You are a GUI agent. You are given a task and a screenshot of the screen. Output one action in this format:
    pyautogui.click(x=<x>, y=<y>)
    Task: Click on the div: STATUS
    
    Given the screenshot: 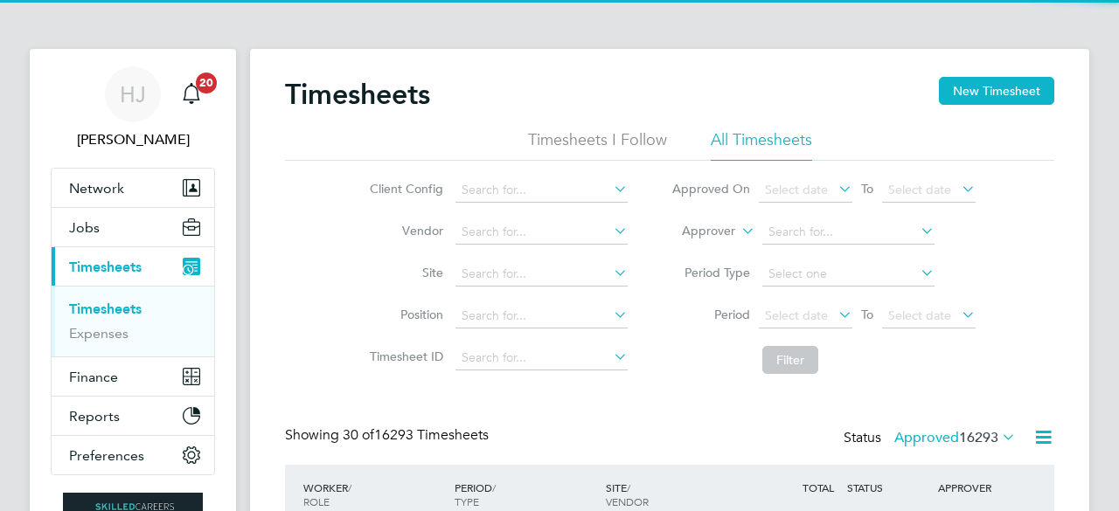 What is the action you would take?
    pyautogui.click(x=888, y=488)
    